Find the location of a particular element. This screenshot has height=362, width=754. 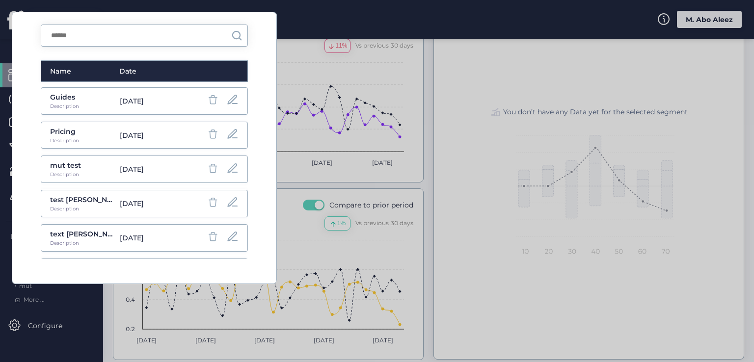

div: Date is located at coordinates (155, 71).